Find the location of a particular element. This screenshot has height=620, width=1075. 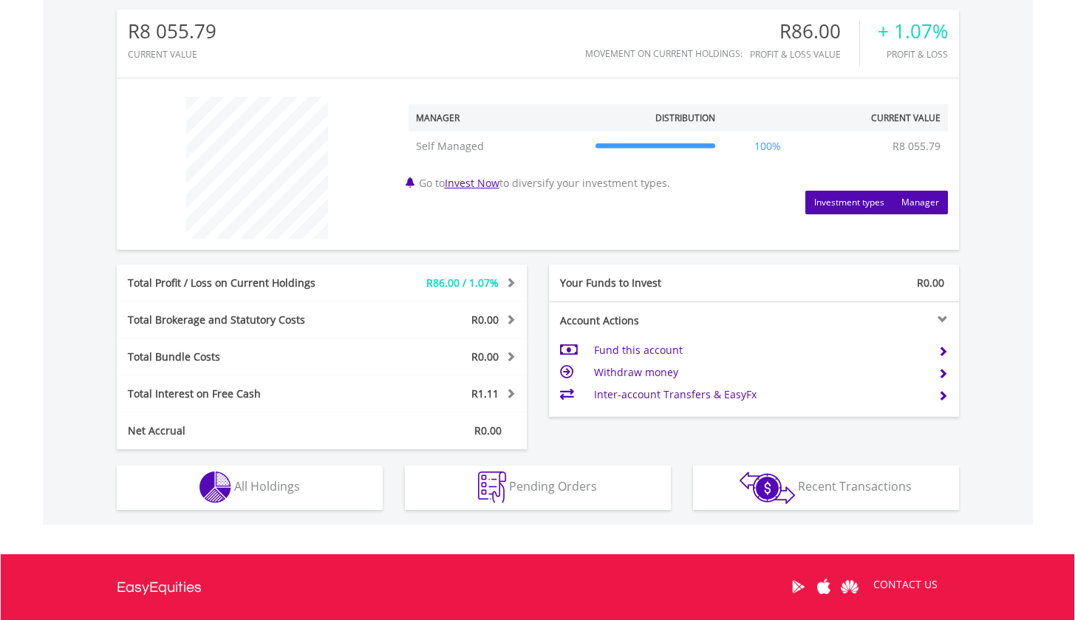

div: Your Funds to Invest is located at coordinates (652, 283).